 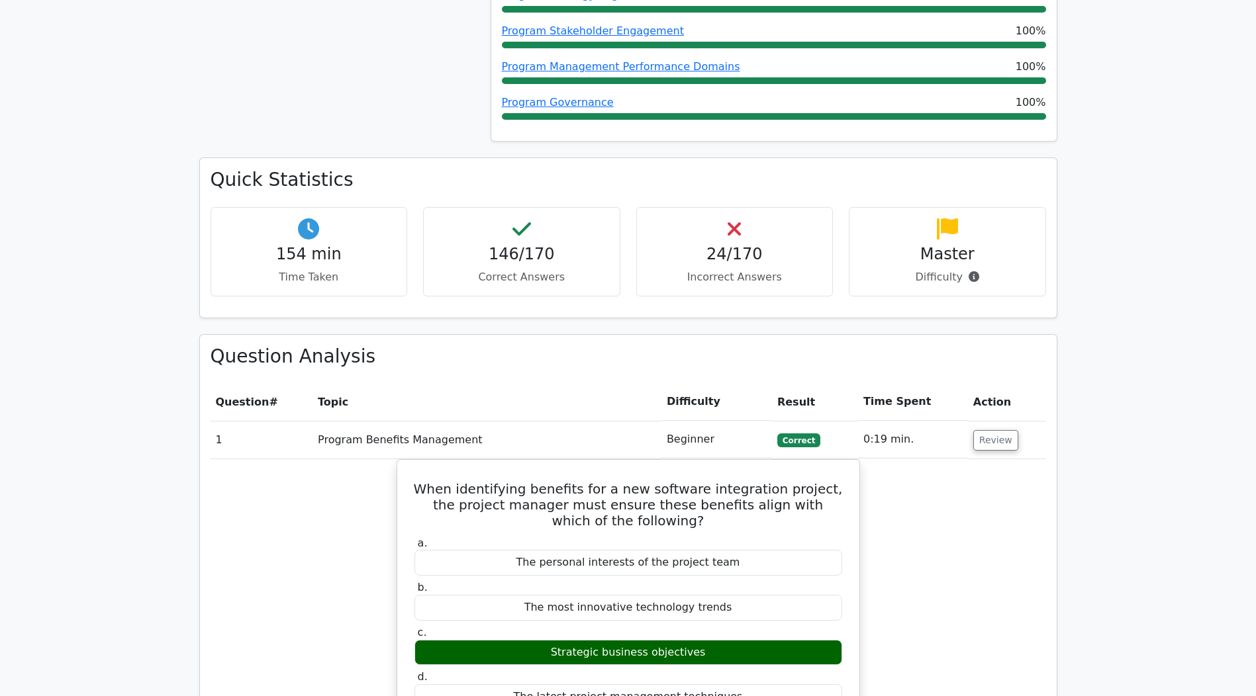 What do you see at coordinates (309, 277) in the screenshot?
I see `p: Time Taken` at bounding box center [309, 277].